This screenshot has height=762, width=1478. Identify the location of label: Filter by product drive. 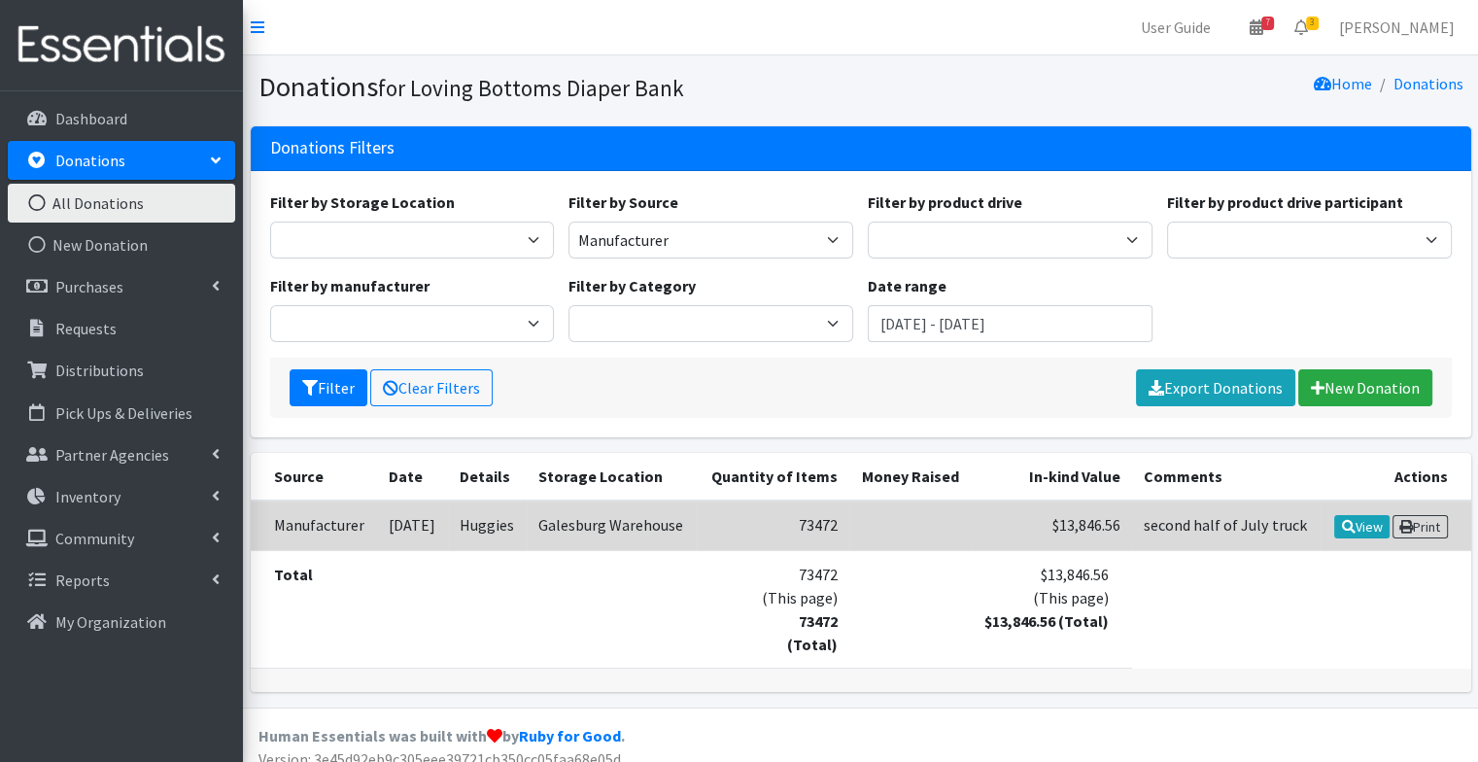
(945, 202).